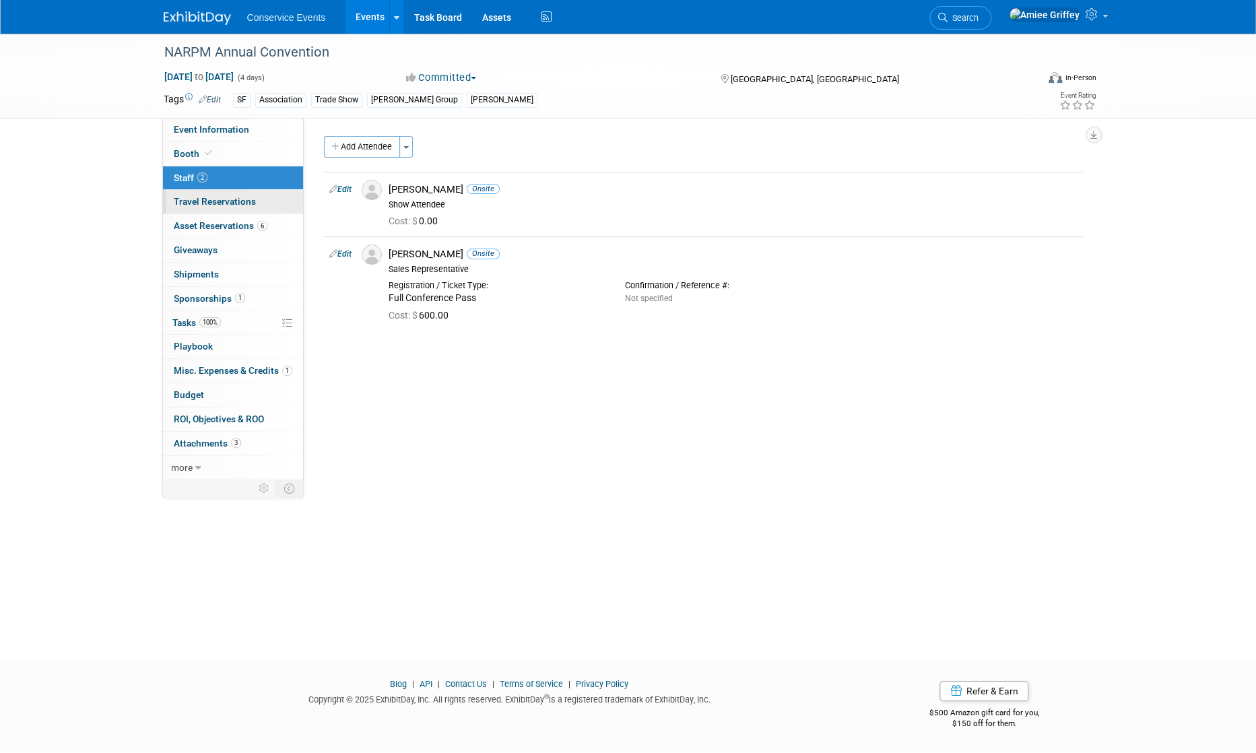 The width and height of the screenshot is (1256, 753). Describe the element at coordinates (281, 100) in the screenshot. I see `div: Association` at that location.